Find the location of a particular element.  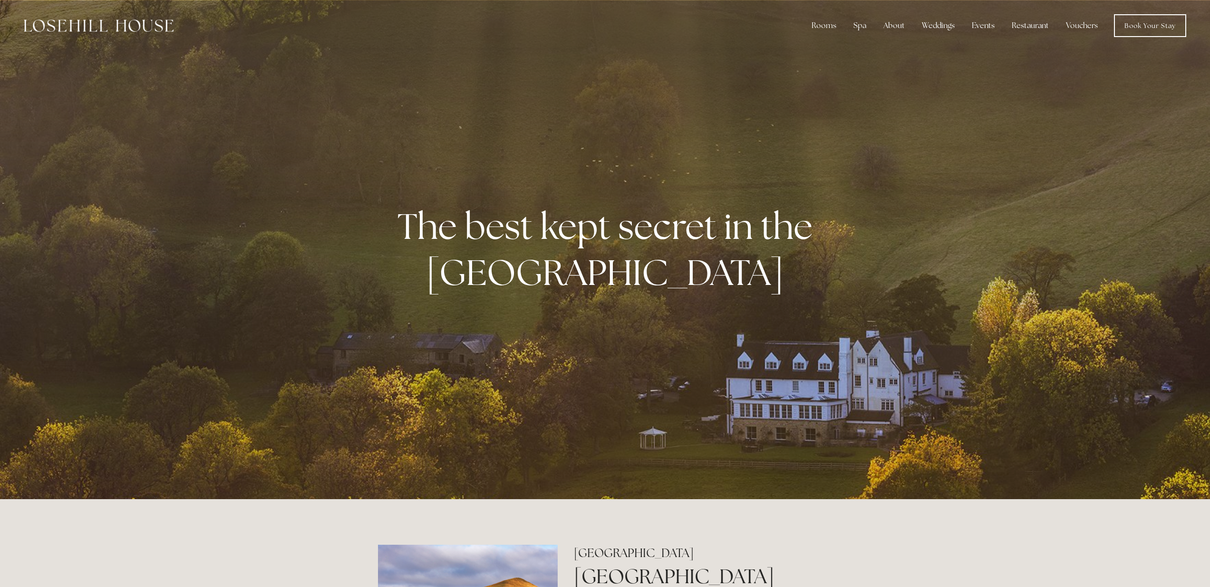

div: Restaurant is located at coordinates (1030, 26).